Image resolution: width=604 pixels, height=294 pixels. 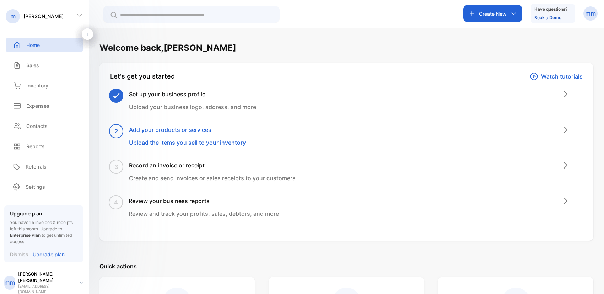 I want to click on p: Reports, so click(x=36, y=146).